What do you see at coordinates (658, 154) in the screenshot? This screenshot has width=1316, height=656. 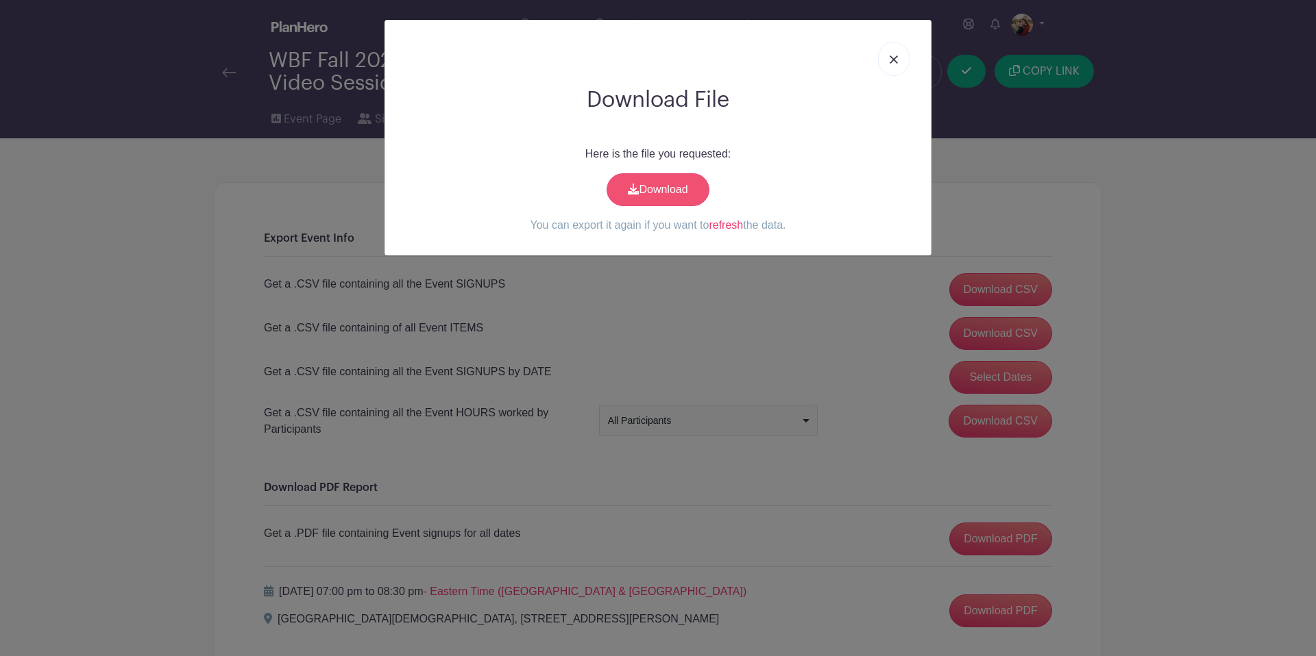 I see `p: Here is the file you requested:` at bounding box center [658, 154].